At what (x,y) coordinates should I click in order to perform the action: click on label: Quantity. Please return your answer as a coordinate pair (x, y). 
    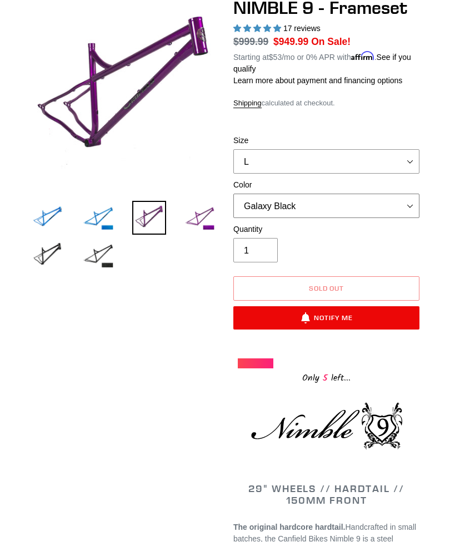
    Looking at the image, I should click on (326, 229).